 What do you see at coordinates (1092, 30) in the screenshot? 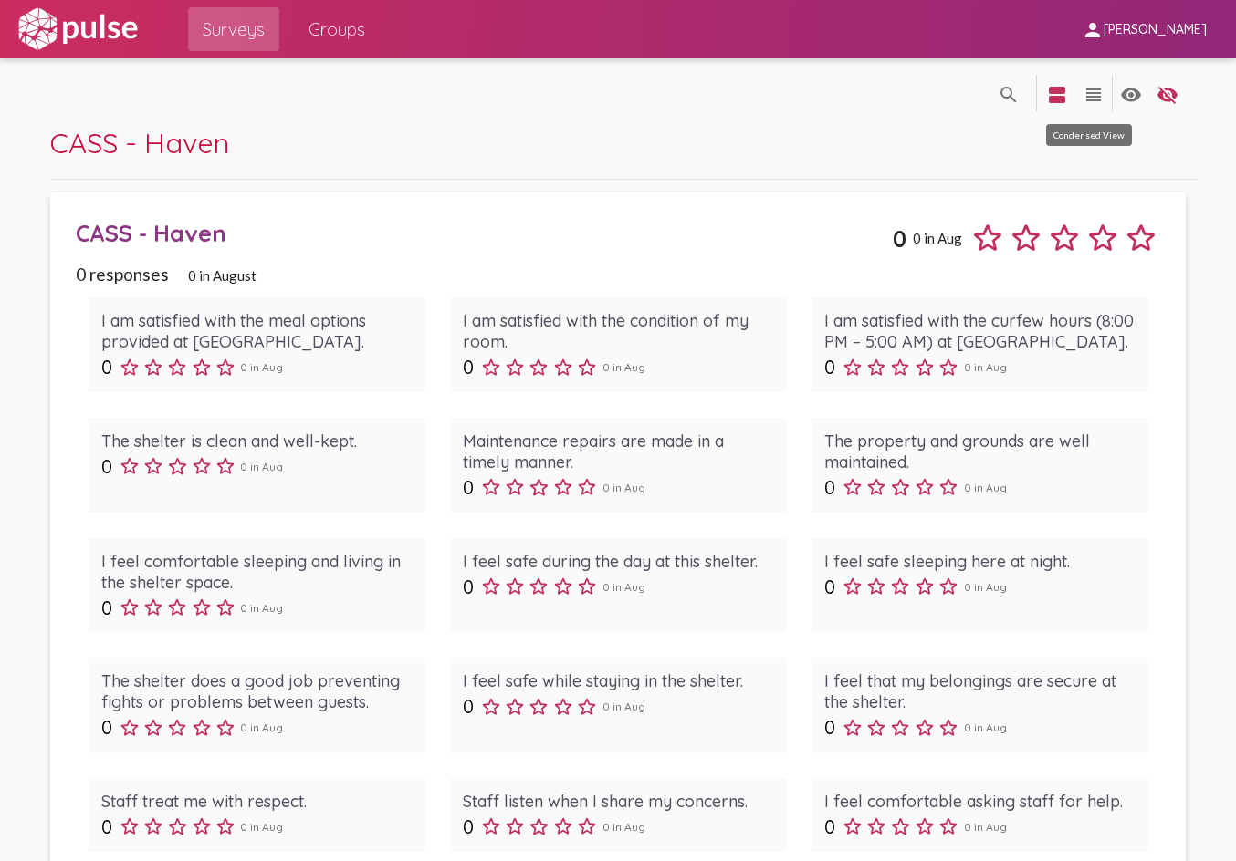
I see `mat-icon: person` at bounding box center [1092, 30].